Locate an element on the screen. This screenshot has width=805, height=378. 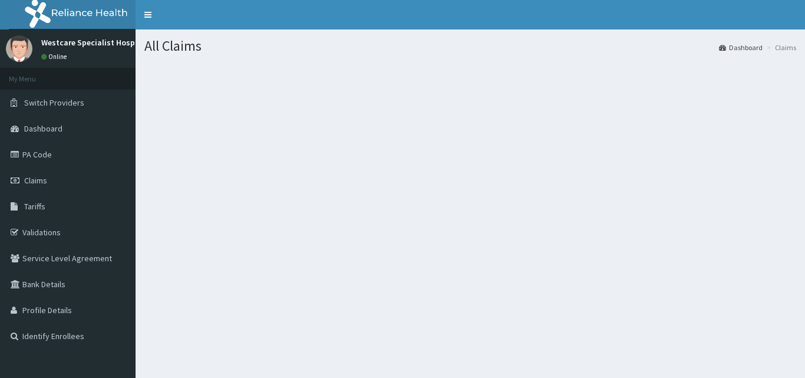
a: Online is located at coordinates (55, 57).